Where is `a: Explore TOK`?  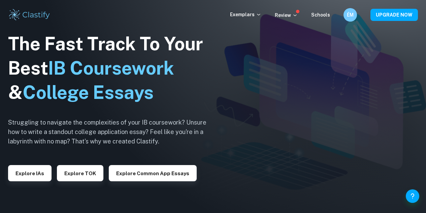
a: Explore TOK is located at coordinates (80, 173).